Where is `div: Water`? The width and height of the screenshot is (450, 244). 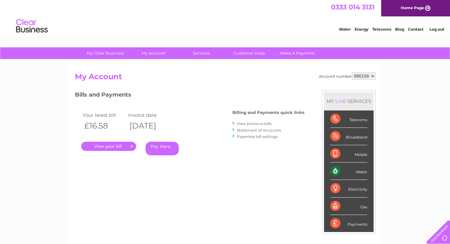 div: Water is located at coordinates (348, 171).